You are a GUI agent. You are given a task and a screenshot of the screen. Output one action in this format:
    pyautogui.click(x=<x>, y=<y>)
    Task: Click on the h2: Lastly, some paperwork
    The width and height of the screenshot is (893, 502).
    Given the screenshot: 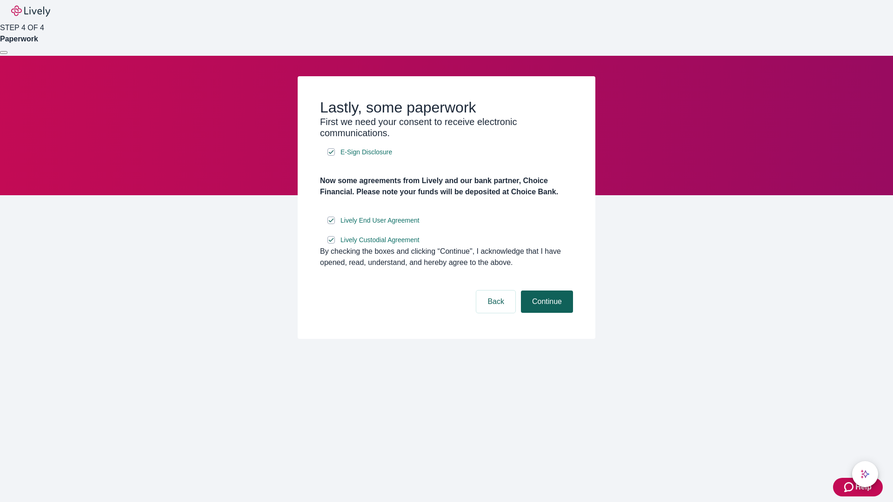 What is the action you would take?
    pyautogui.click(x=446, y=107)
    